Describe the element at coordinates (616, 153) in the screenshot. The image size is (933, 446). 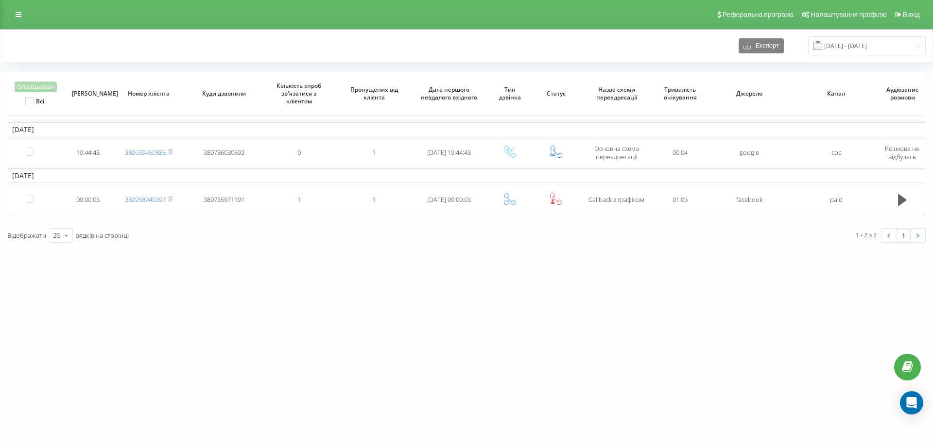
I see `td: Основна схема переадресації` at that location.